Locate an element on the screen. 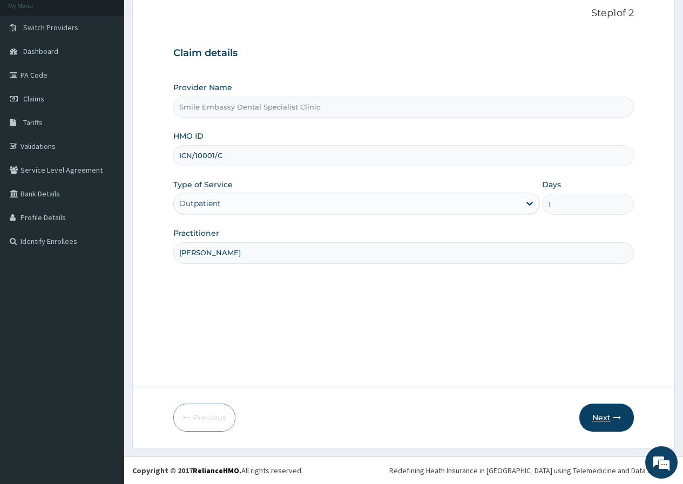  div: Chat with us now is located at coordinates (119, 67).